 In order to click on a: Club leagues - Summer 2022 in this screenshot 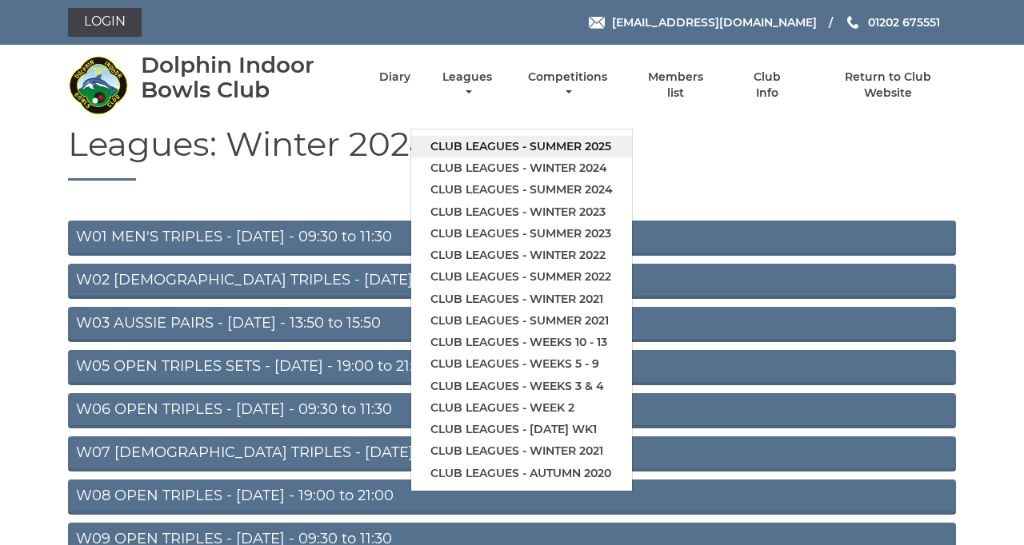, I will do `click(521, 277)`.